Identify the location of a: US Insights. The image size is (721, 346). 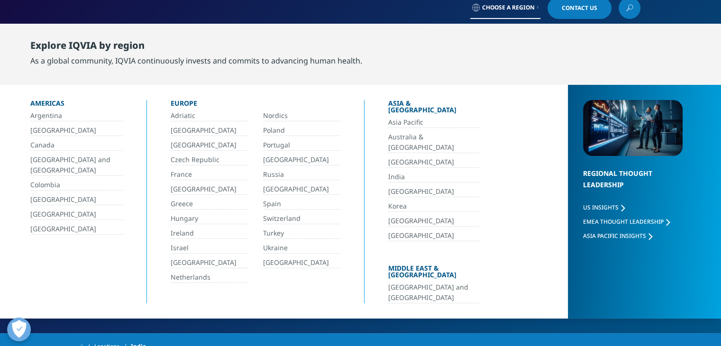
(604, 207).